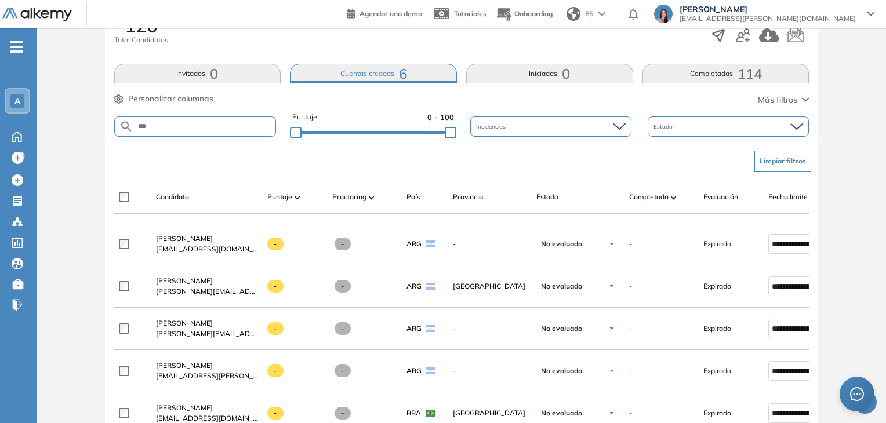 The height and width of the screenshot is (423, 886). I want to click on img: SEARCH_ALT, so click(126, 126).